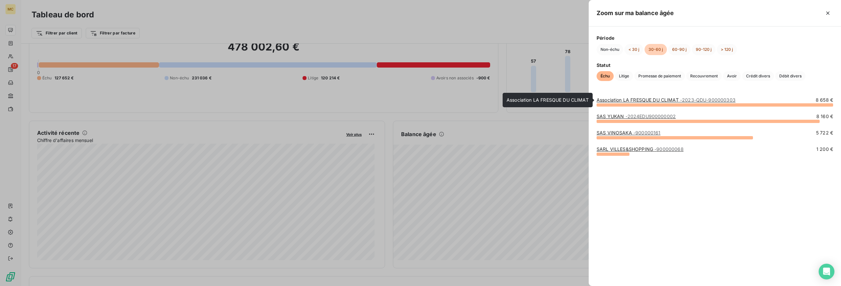 The width and height of the screenshot is (841, 286). I want to click on span: Période, so click(715, 38).